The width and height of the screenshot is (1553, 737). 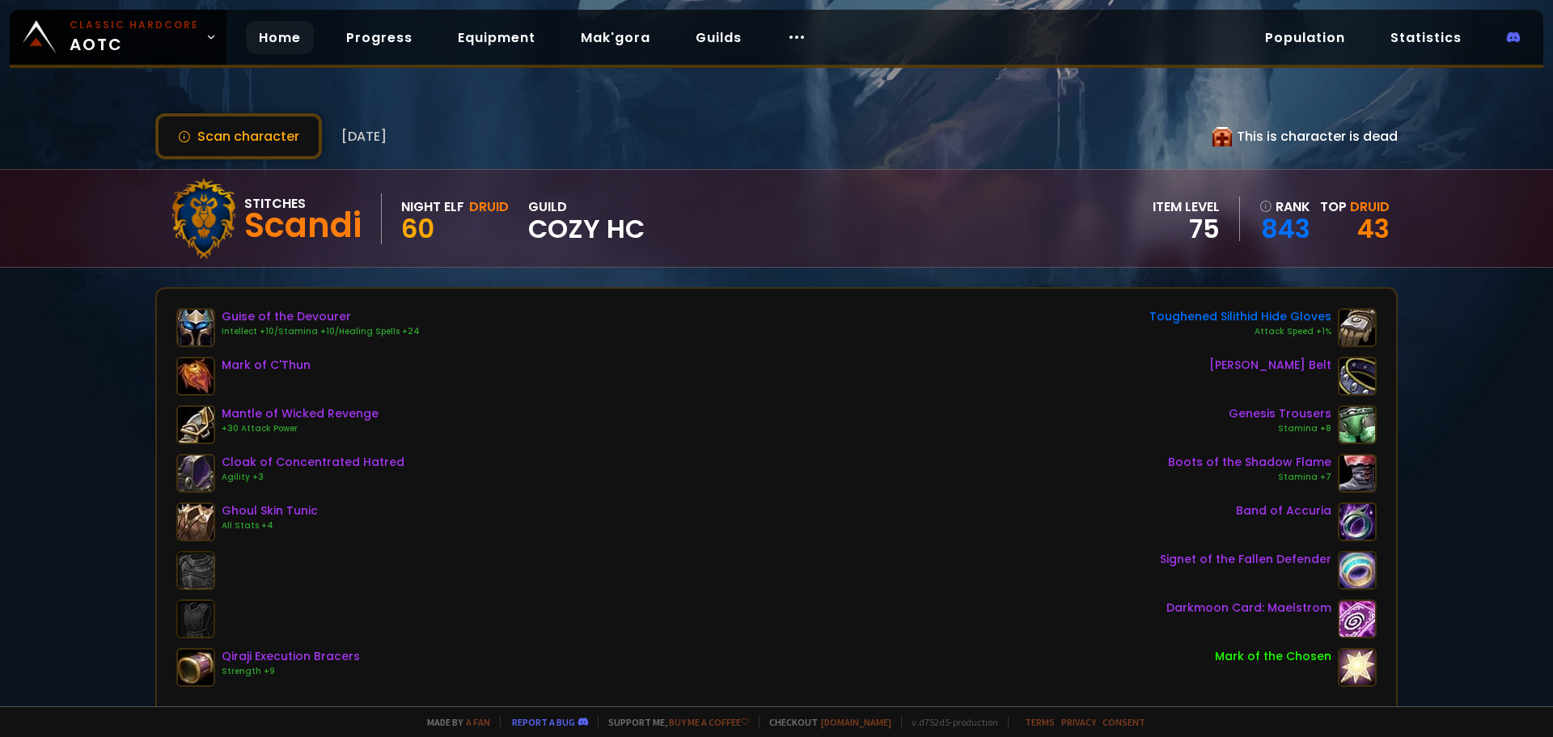 I want to click on img: item-19381, so click(x=1358, y=473).